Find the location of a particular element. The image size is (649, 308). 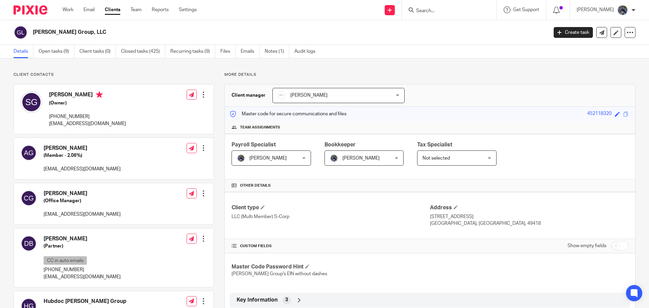

p: Client contacts is located at coordinates (114, 75).